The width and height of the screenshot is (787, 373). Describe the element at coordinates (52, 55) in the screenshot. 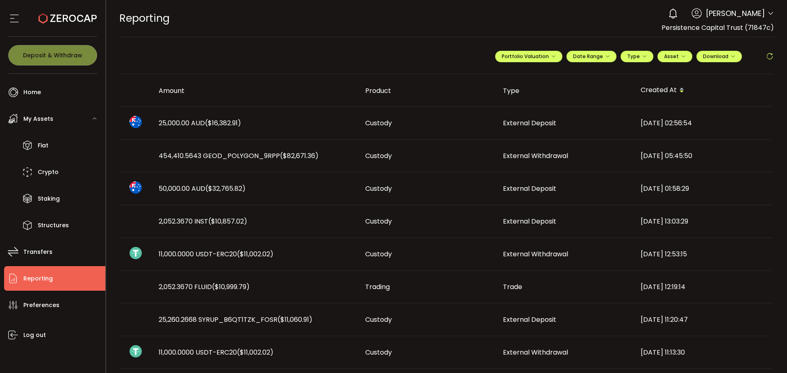

I see `button: Deposit & Withdraw` at that location.